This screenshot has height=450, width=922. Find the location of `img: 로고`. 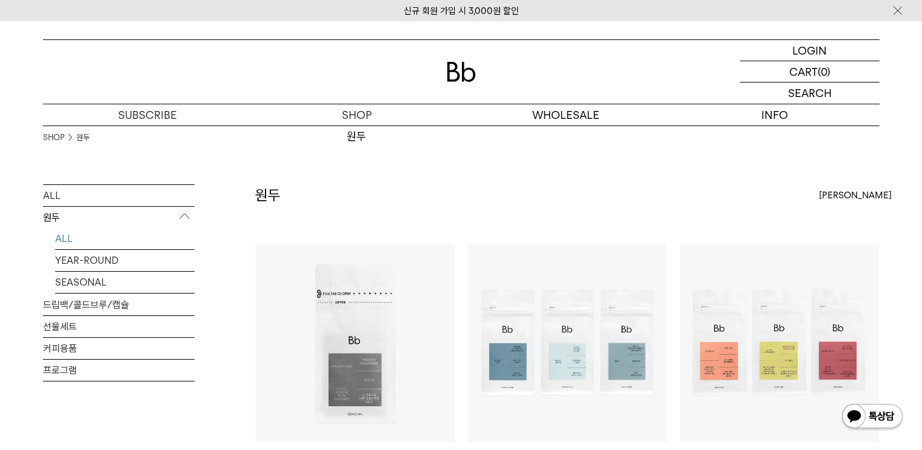

img: 로고 is located at coordinates (461, 72).